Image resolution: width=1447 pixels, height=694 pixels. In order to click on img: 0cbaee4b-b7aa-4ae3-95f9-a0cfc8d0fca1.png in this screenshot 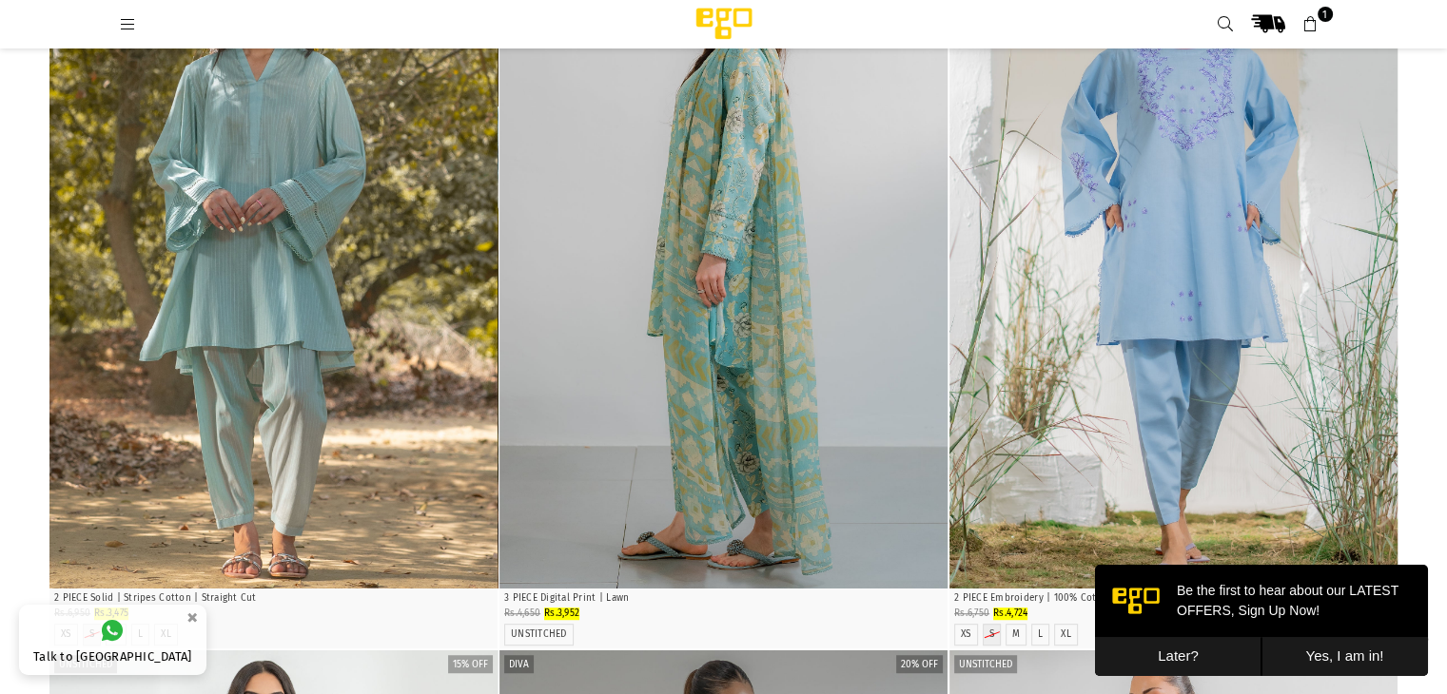, I will do `click(41, 36)`.